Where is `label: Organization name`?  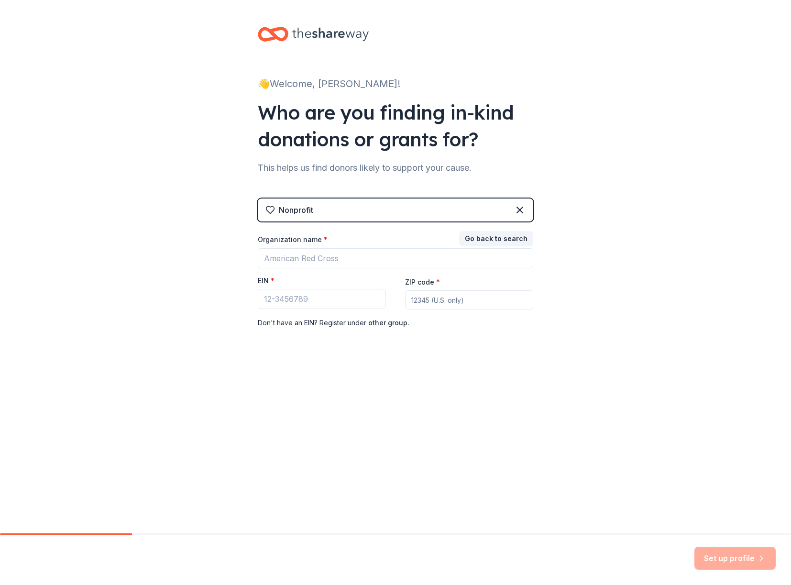
label: Organization name is located at coordinates (293, 239).